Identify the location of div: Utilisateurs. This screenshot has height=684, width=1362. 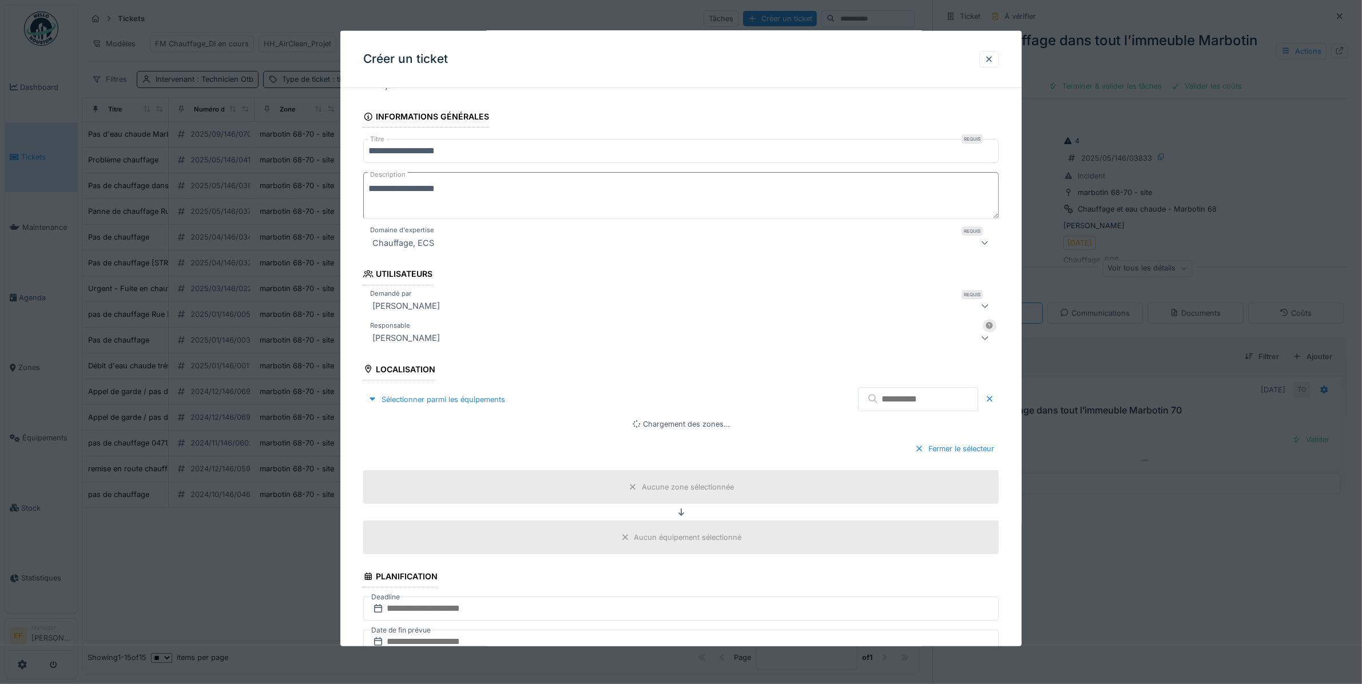
(398, 275).